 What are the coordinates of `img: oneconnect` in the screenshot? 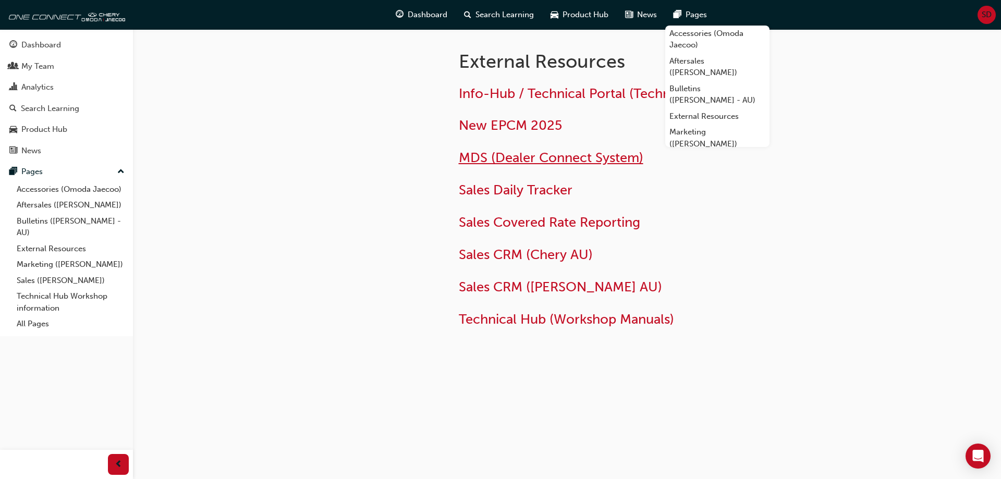 It's located at (65, 15).